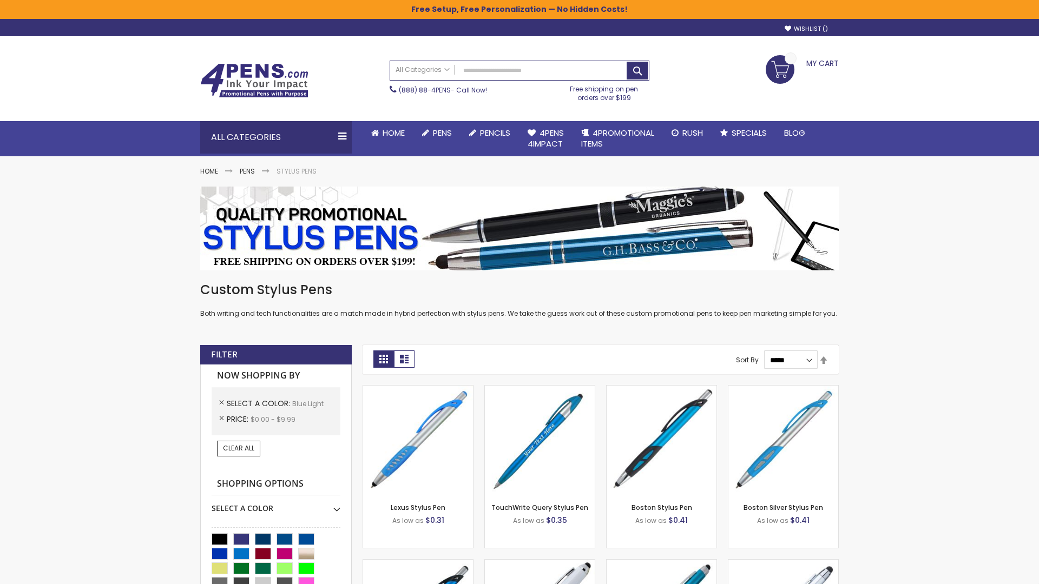 This screenshot has width=1039, height=584. I want to click on a: TouchWrite Query Stylus Pen-Blue Light, so click(539, 389).